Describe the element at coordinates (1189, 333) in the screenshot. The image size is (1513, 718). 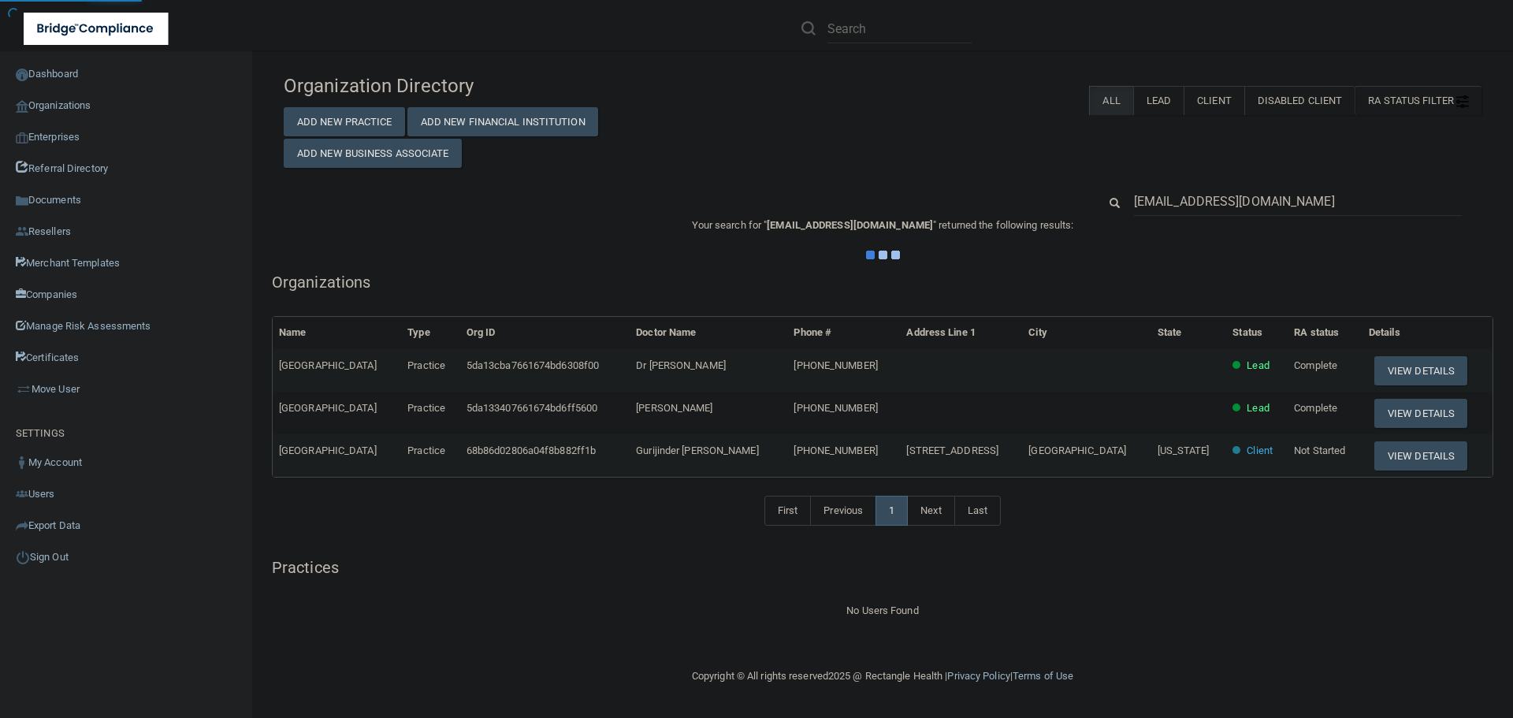
I see `th: State` at that location.